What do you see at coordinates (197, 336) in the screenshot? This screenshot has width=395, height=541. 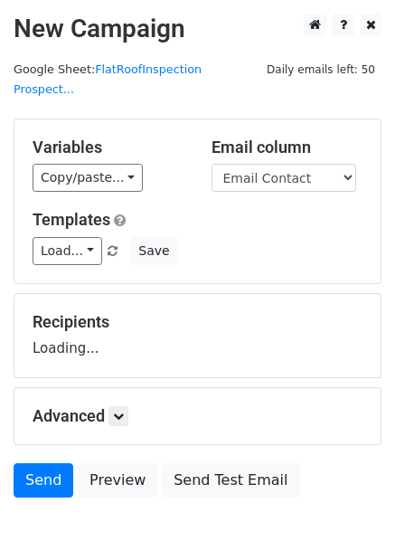 I see `div: Loading...` at bounding box center [197, 336].